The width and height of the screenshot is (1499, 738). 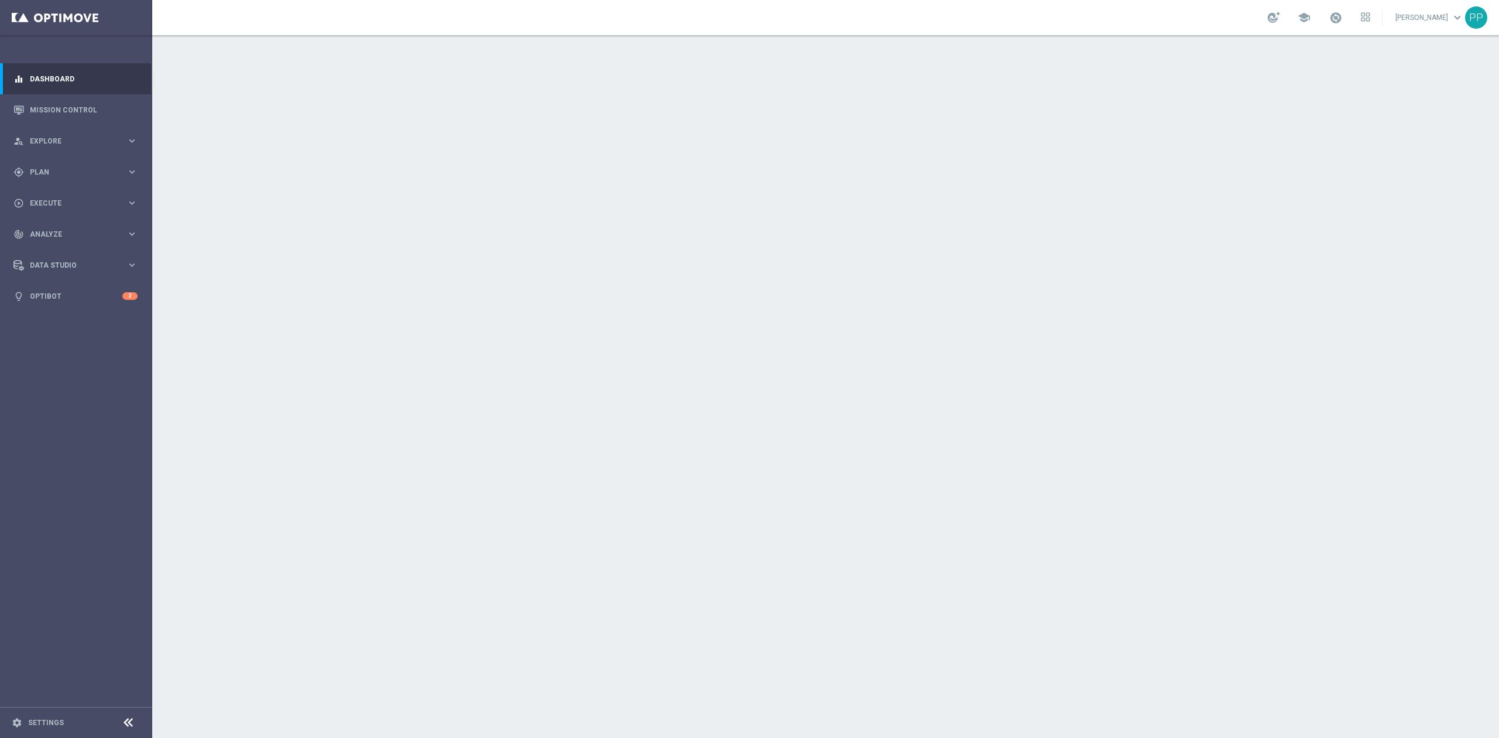 What do you see at coordinates (84, 78) in the screenshot?
I see `a: Dashboard` at bounding box center [84, 78].